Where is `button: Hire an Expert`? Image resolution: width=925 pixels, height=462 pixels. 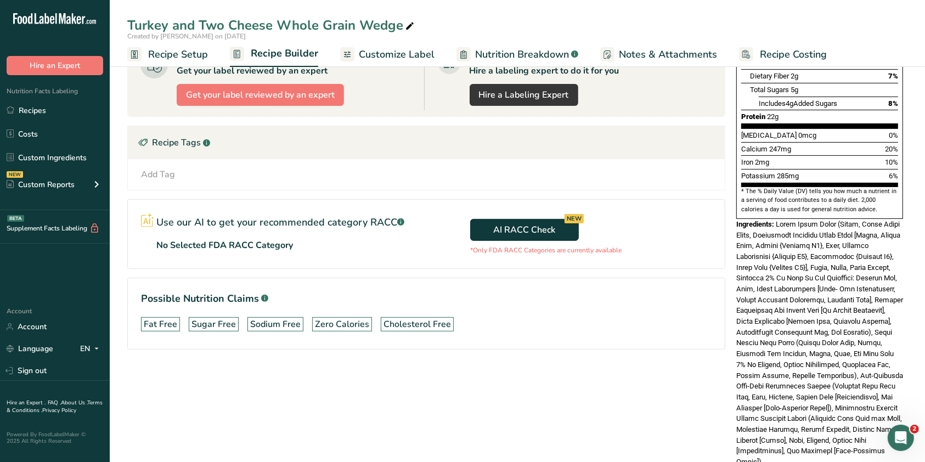
button: Hire an Expert is located at coordinates (55, 65).